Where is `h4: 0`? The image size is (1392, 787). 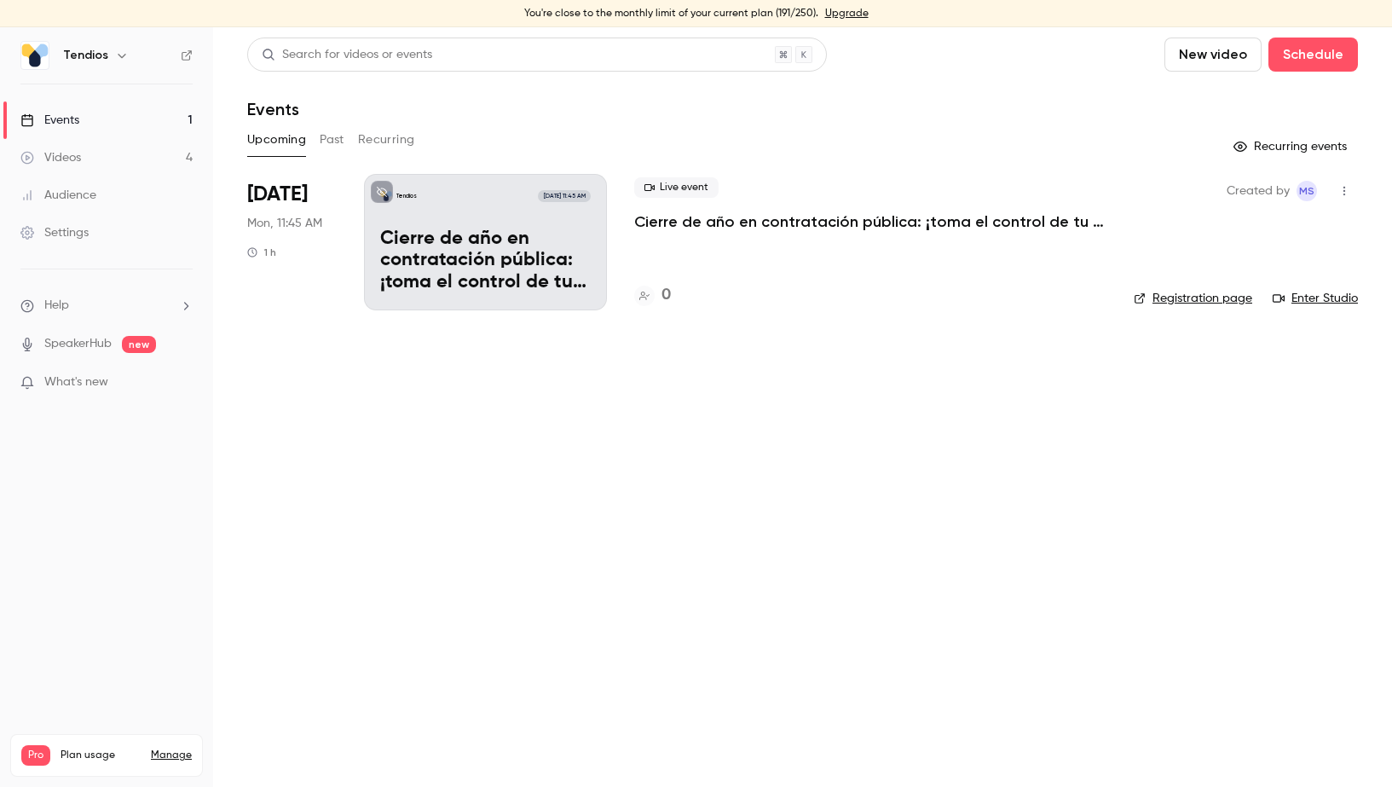
h4: 0 is located at coordinates (666, 295).